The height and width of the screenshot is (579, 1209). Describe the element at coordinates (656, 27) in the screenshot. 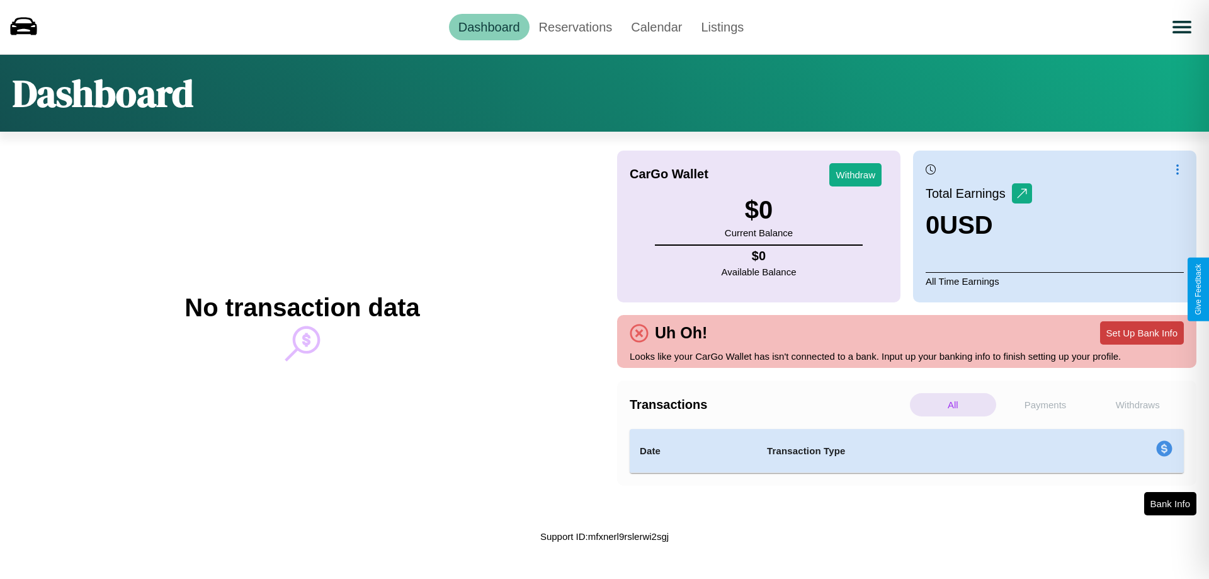

I see `a: Calendar` at that location.